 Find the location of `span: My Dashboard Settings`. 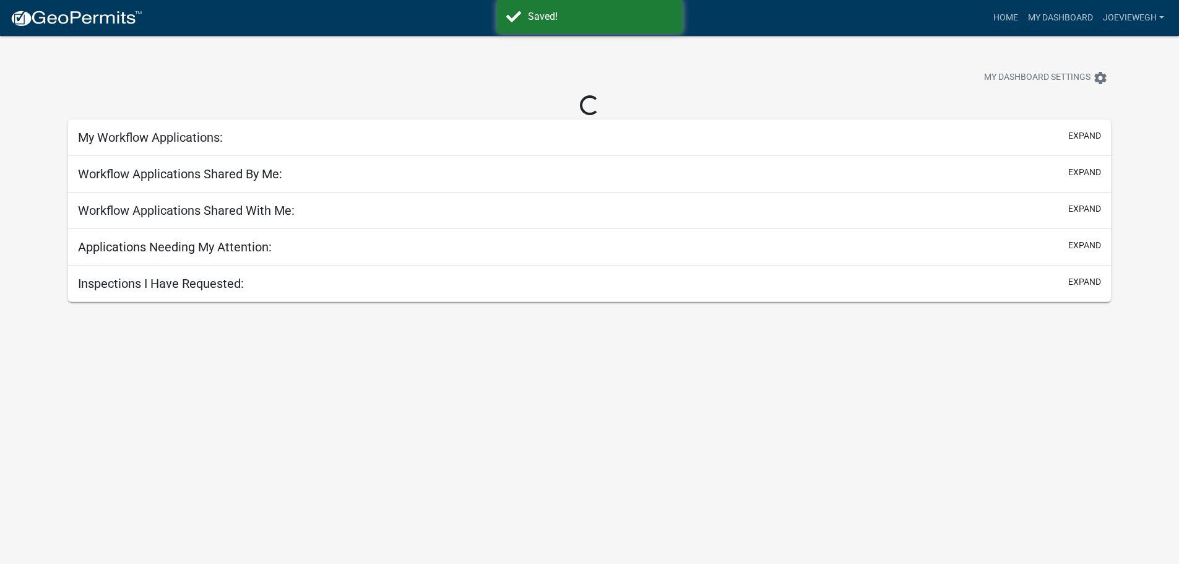

span: My Dashboard Settings is located at coordinates (1037, 78).